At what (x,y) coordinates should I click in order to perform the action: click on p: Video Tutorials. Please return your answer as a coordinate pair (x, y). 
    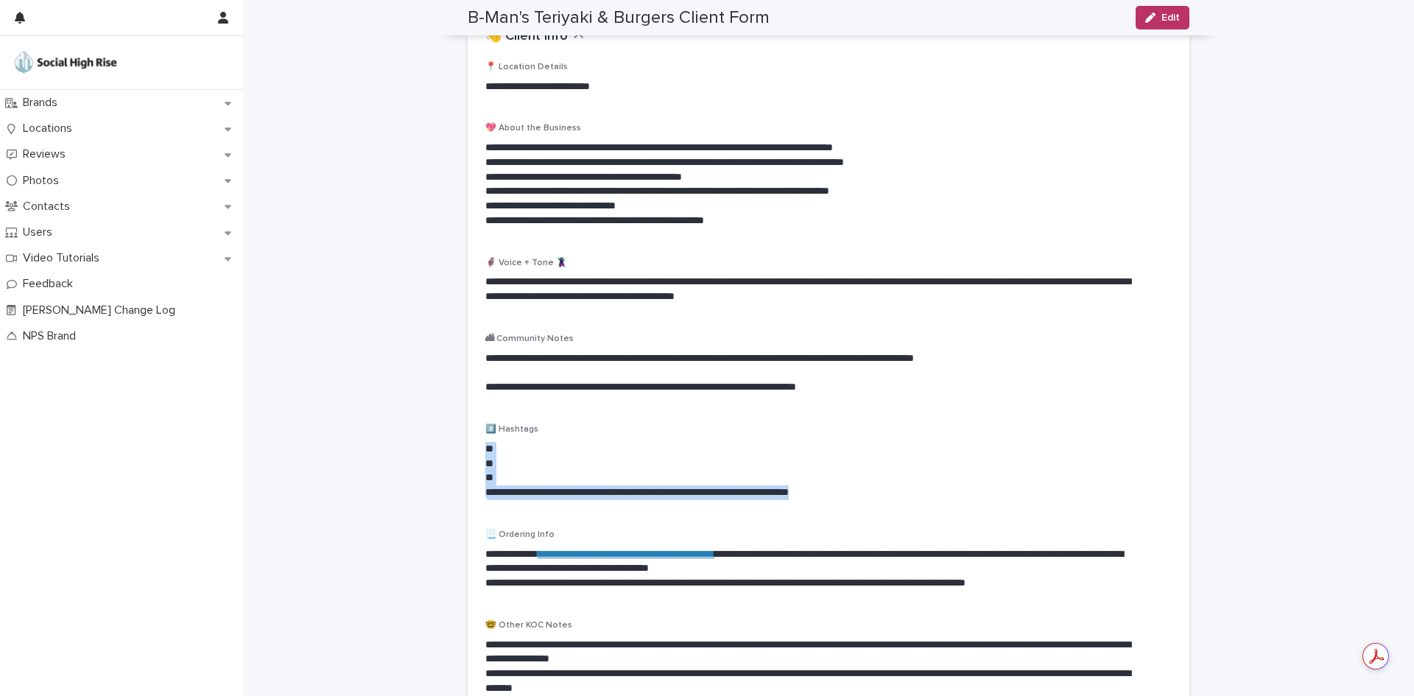
    Looking at the image, I should click on (64, 258).